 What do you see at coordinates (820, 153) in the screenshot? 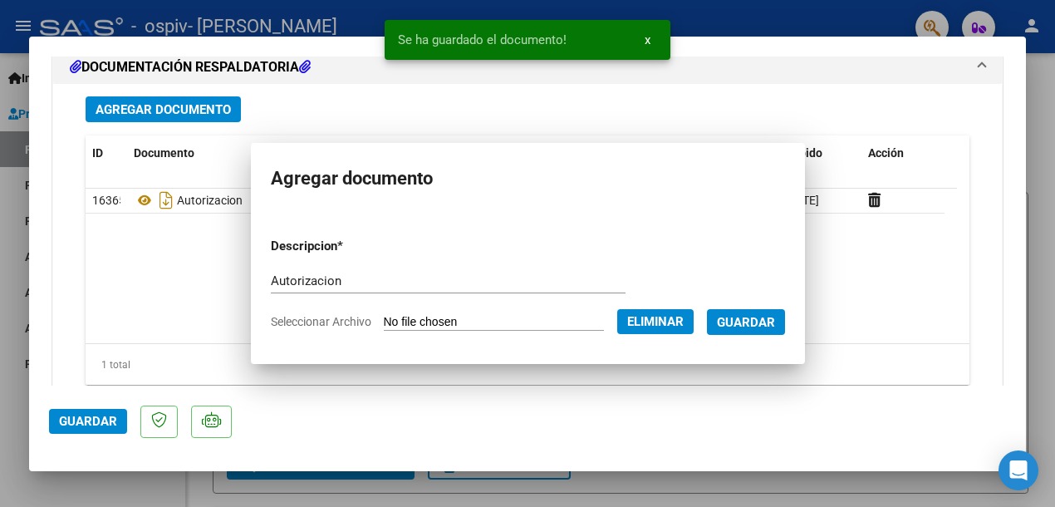
I see `datatable-header-cell: Subido` at bounding box center [820, 153].